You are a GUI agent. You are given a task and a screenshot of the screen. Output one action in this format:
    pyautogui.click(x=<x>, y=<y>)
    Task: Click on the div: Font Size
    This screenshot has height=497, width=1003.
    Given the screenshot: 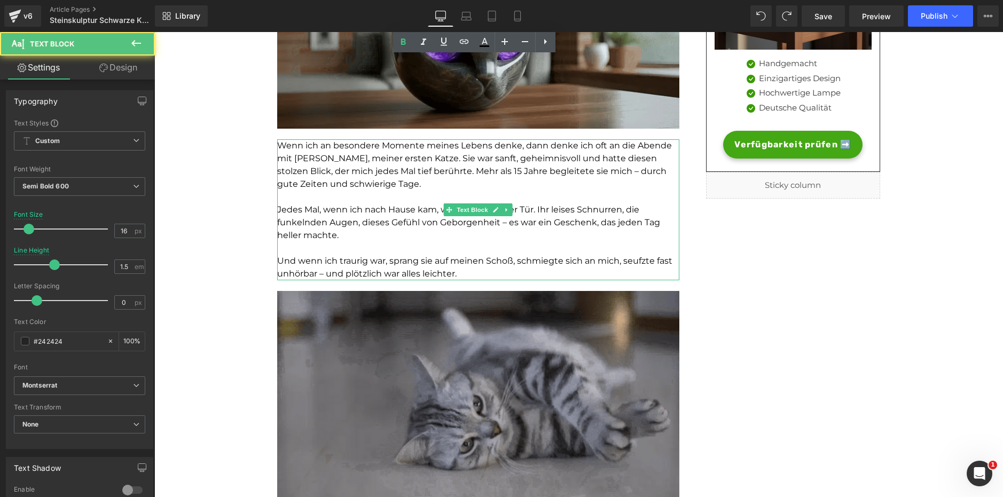 What is the action you would take?
    pyautogui.click(x=28, y=215)
    